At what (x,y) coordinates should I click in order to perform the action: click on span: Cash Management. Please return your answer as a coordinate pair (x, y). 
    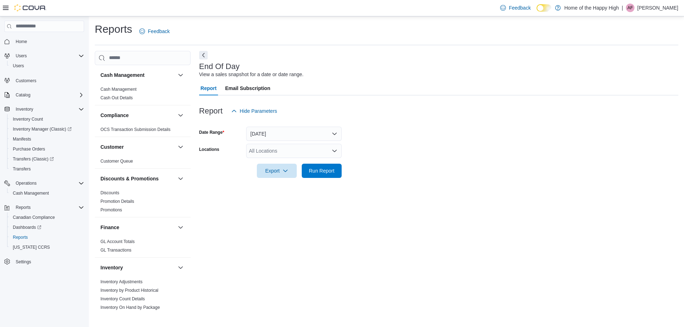
    Looking at the image, I should click on (118, 89).